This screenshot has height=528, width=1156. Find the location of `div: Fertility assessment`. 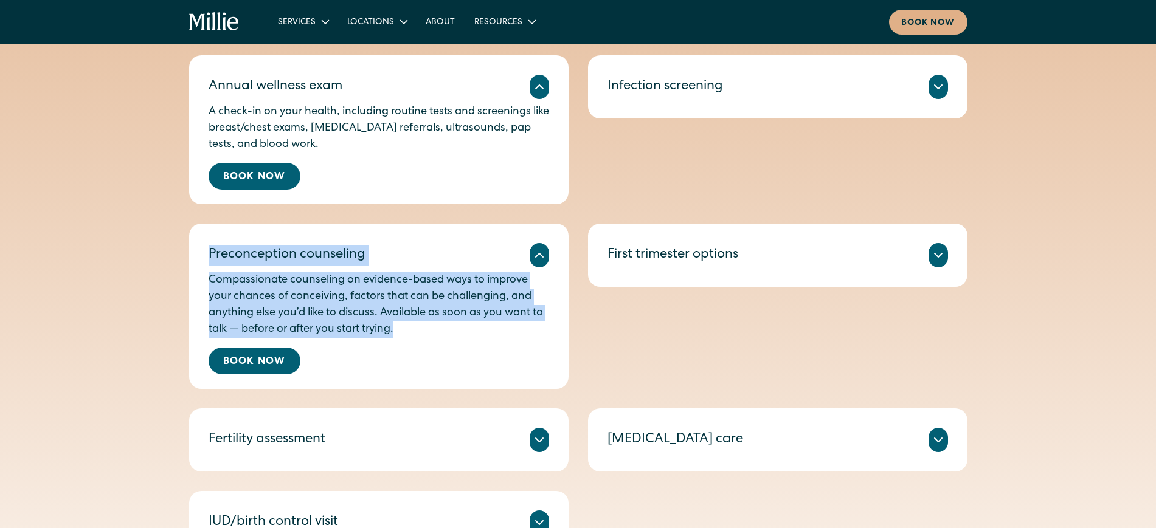

div: Fertility assessment is located at coordinates (267, 440).